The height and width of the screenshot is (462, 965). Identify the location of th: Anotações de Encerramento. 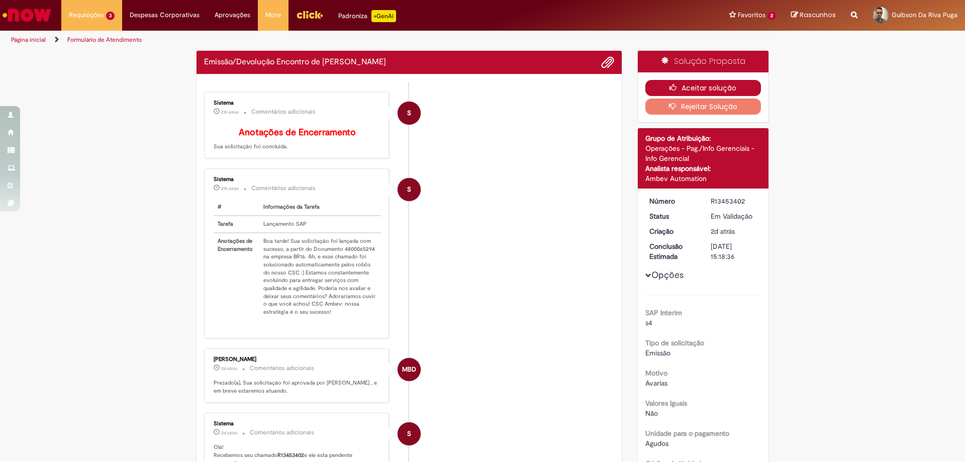
(236, 277).